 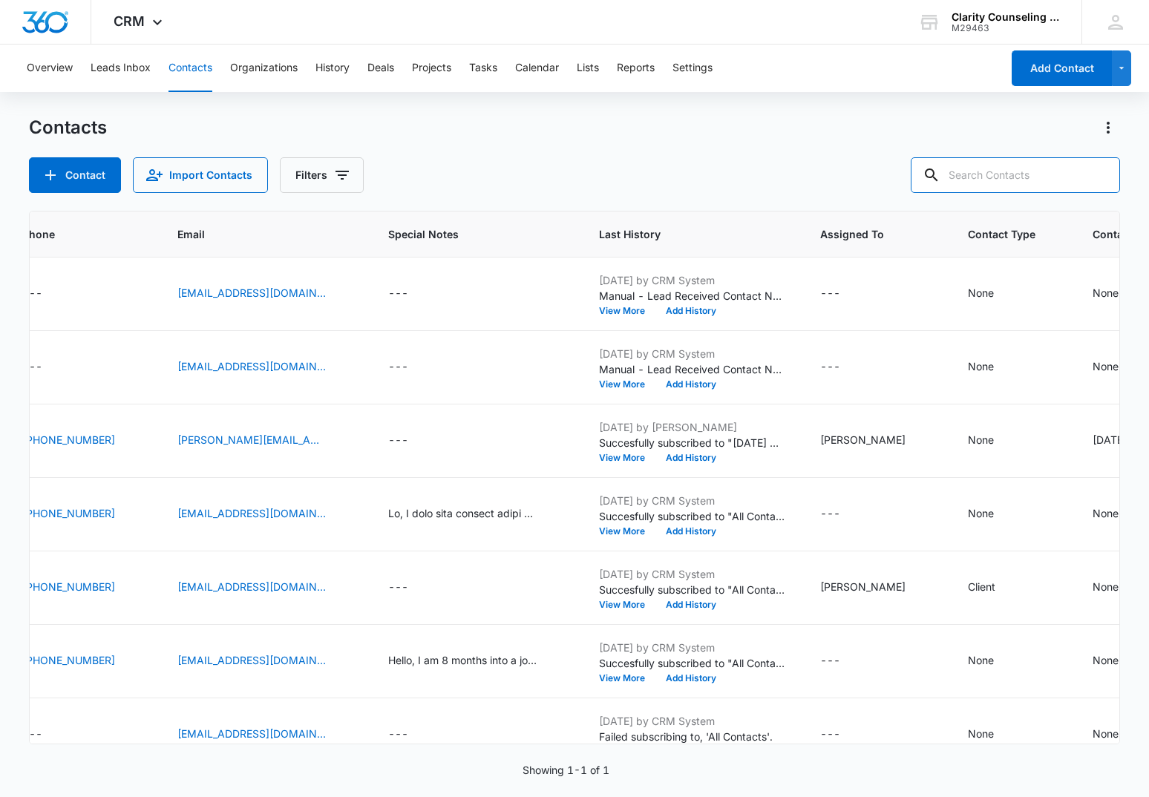 I want to click on div: Email - davefagiqut97@gmail.com - Select to Edit Field, so click(x=265, y=367).